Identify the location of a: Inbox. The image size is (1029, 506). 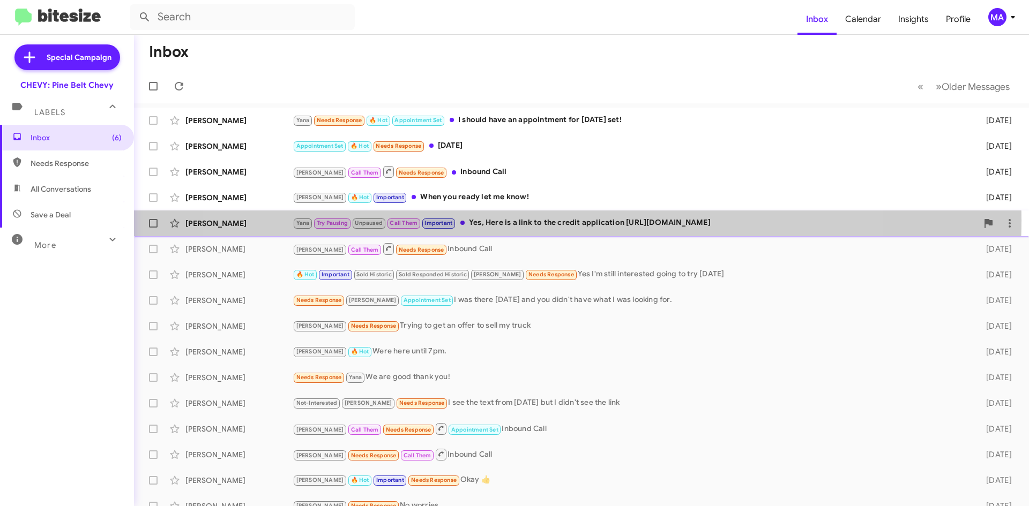
(816, 19).